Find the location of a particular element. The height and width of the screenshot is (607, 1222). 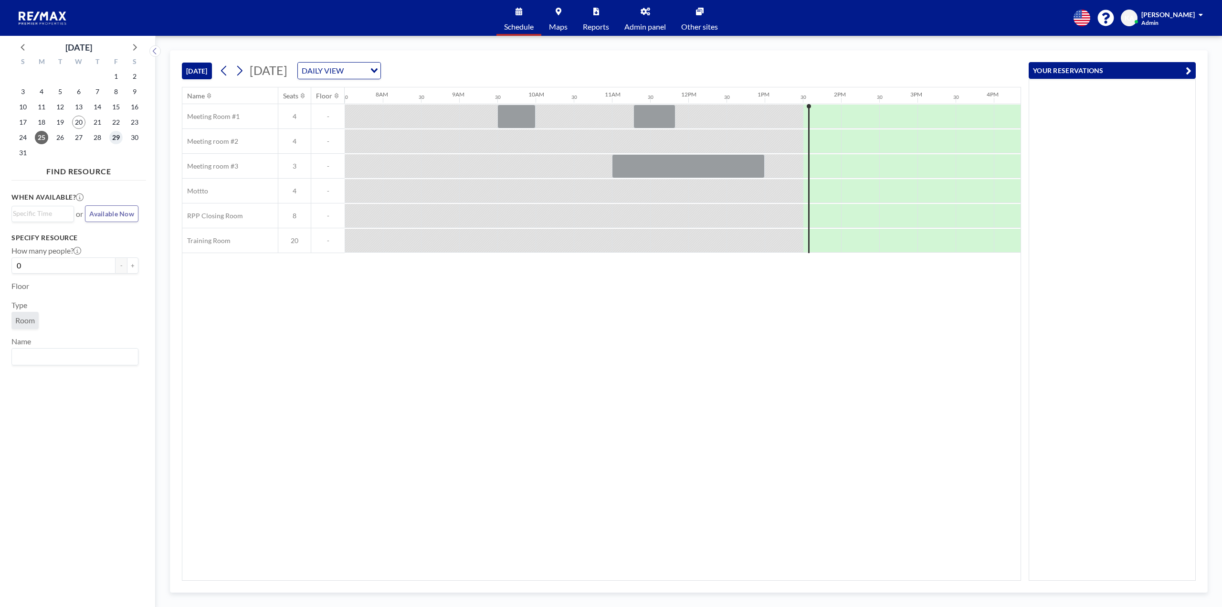

div: 3PM is located at coordinates (916, 94).